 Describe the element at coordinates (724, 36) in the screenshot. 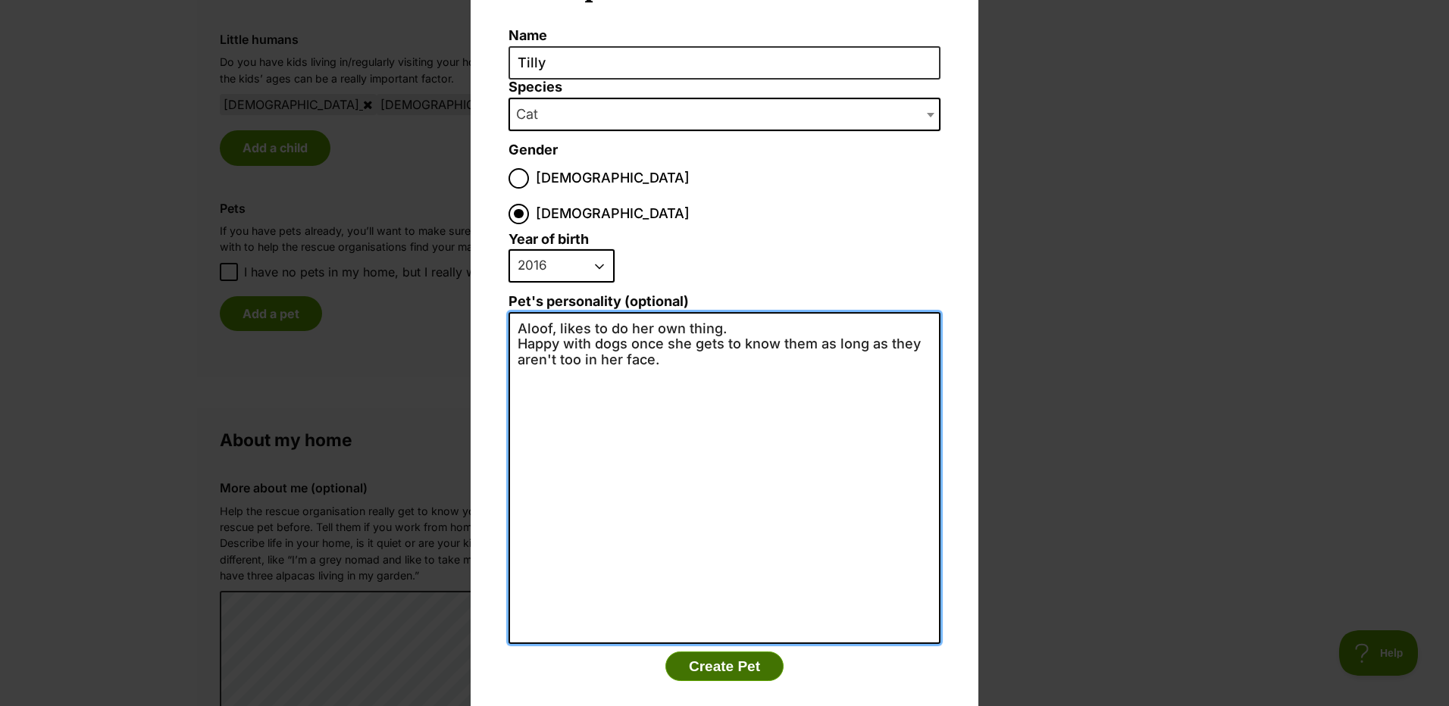

I see `label: Name` at that location.